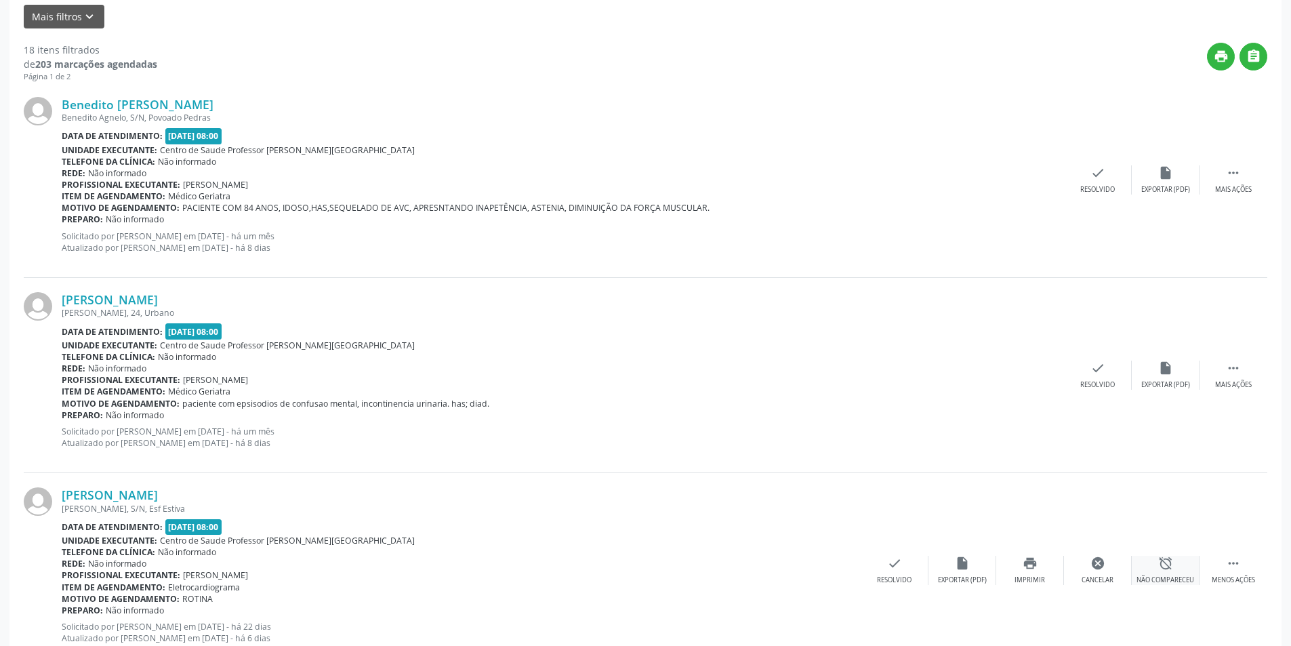 This screenshot has height=646, width=1291. What do you see at coordinates (1165, 580) in the screenshot?
I see `div: Não compareceu` at bounding box center [1165, 580].